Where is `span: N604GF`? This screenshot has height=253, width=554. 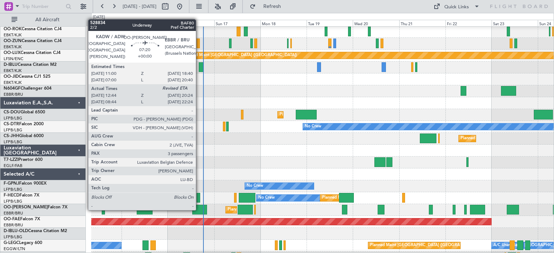 span: N604GF is located at coordinates (12, 89).